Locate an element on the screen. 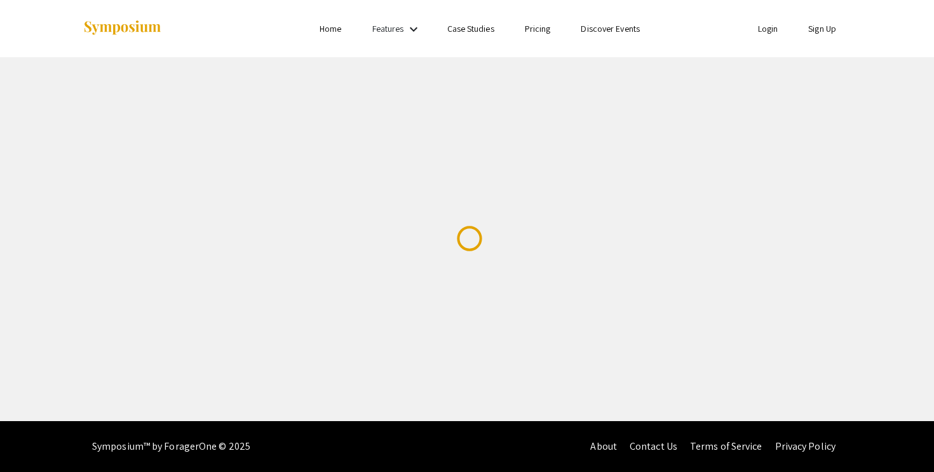 Image resolution: width=934 pixels, height=472 pixels. a: About is located at coordinates (604, 445).